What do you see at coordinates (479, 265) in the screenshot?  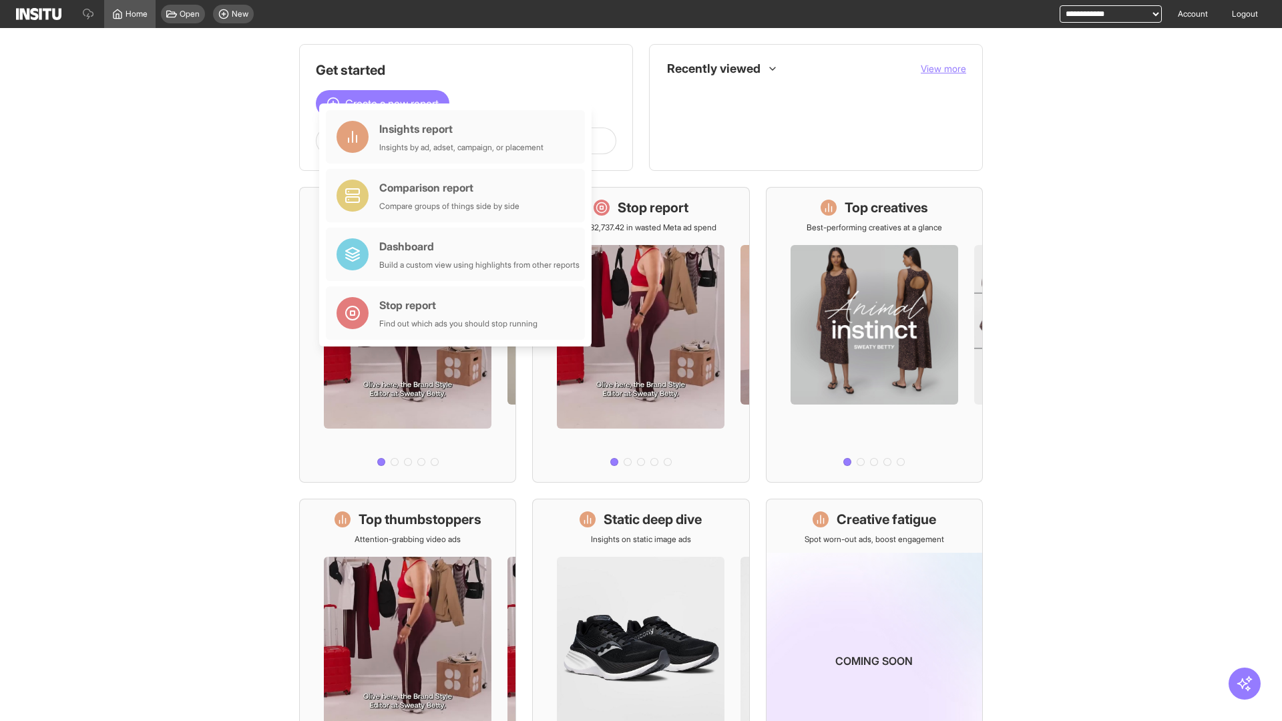 I see `div: Build a custom view using highlights from other reports` at bounding box center [479, 265].